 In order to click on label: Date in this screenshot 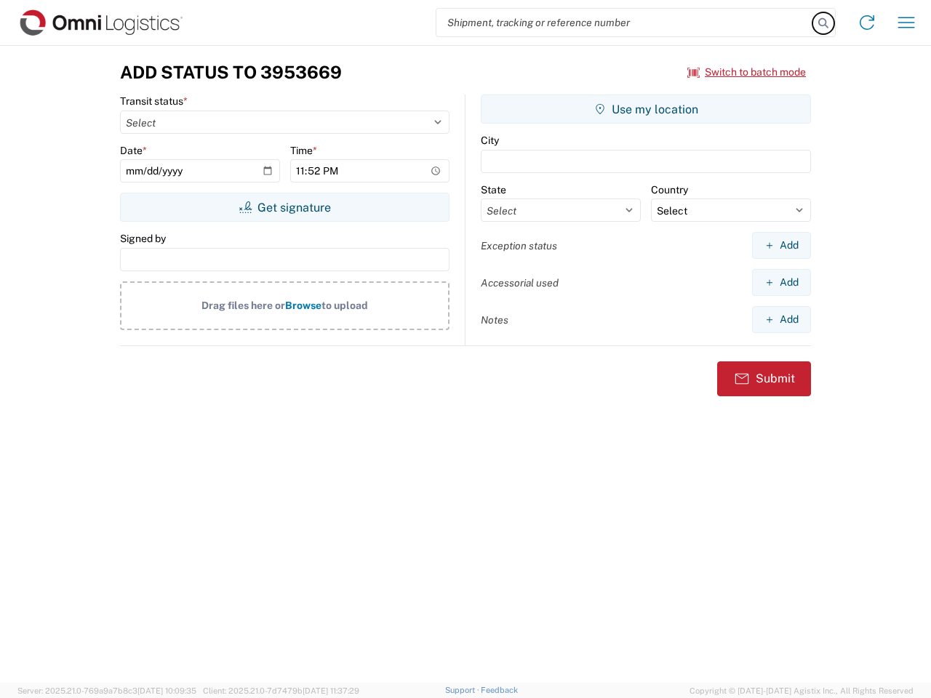, I will do `click(133, 151)`.